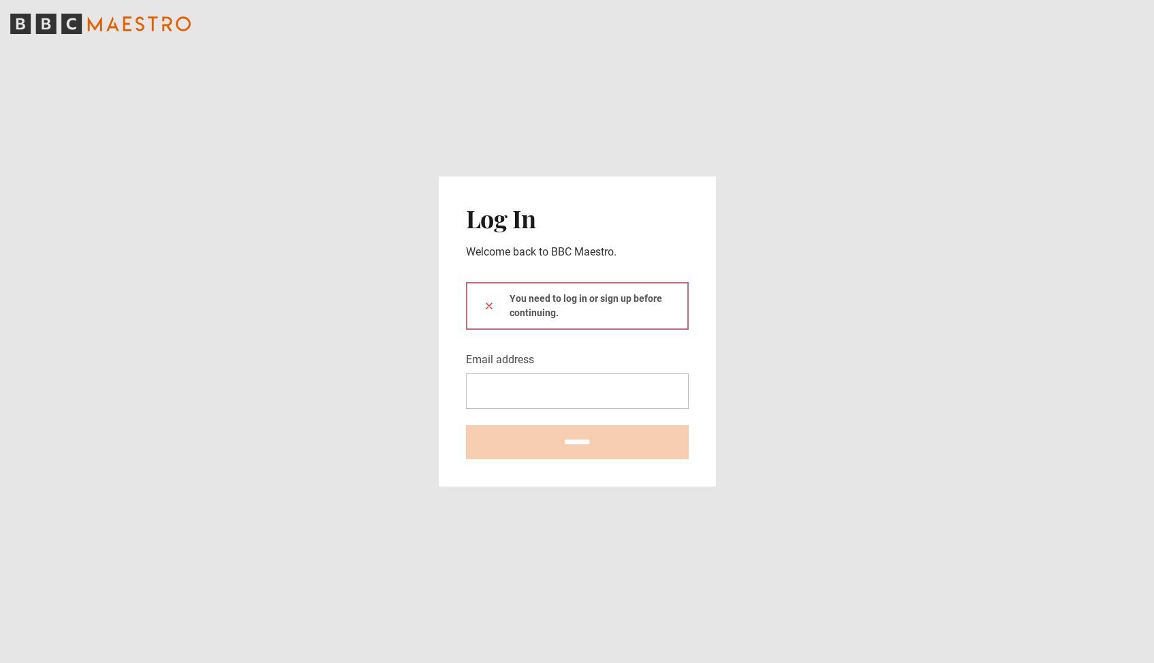 The width and height of the screenshot is (1154, 663). Describe the element at coordinates (577, 252) in the screenshot. I see `p: Welcome back to BBC Maestro.` at that location.